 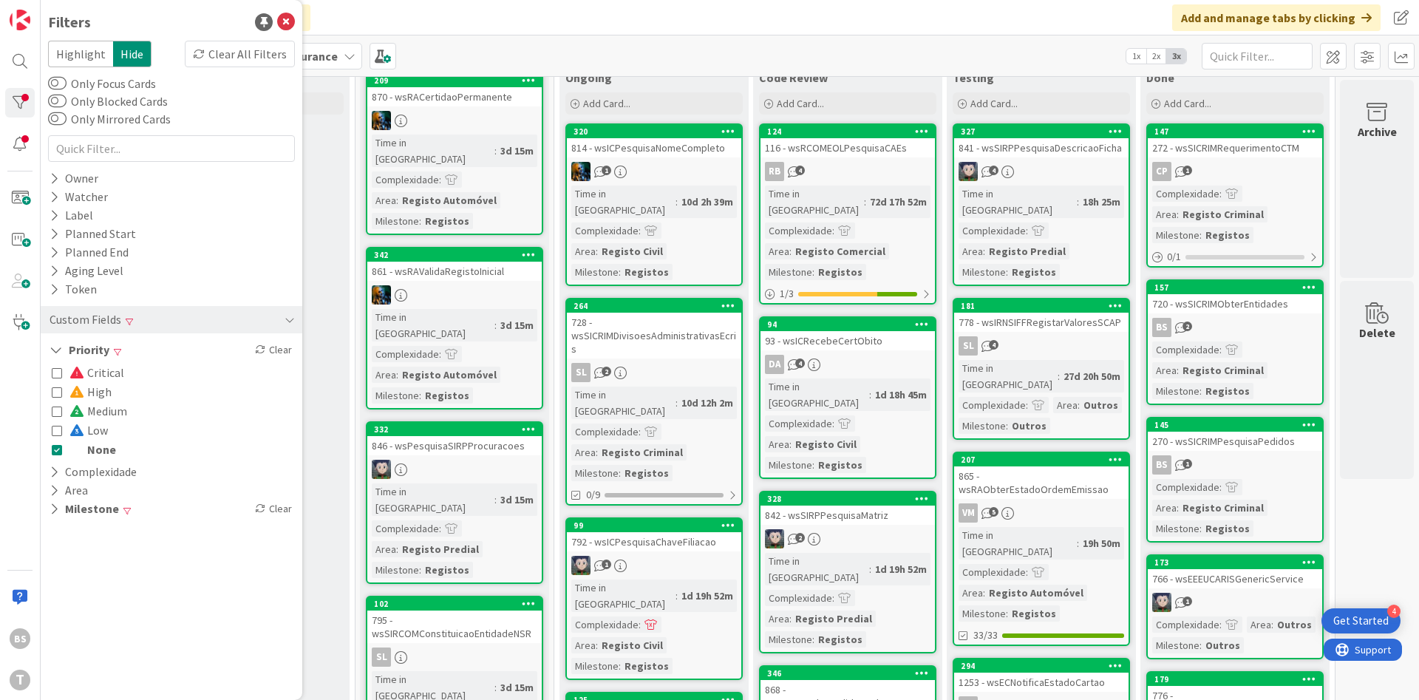 What do you see at coordinates (847, 508) in the screenshot?
I see `div: 328842 - wsSIRPPesquisaMatriz` at bounding box center [847, 508].